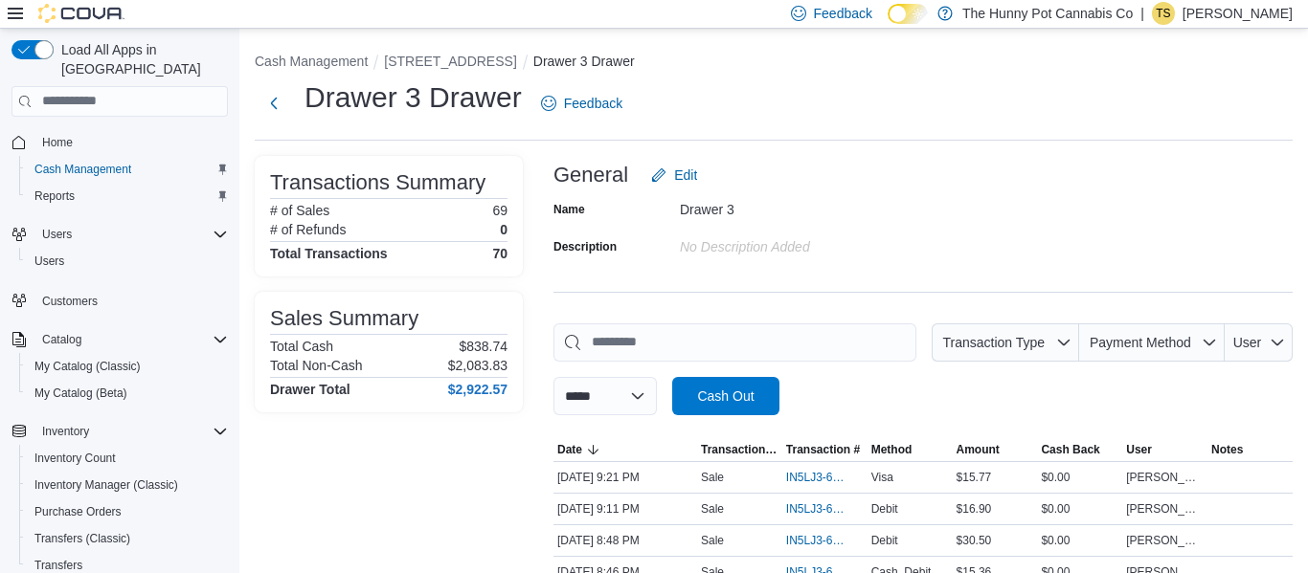 The image size is (1308, 573). What do you see at coordinates (311, 61) in the screenshot?
I see `button: Cash Management` at bounding box center [311, 61].